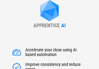  Describe the element at coordinates (56, 53) in the screenshot. I see `div: Accelerate your close using AI based automation` at that location.